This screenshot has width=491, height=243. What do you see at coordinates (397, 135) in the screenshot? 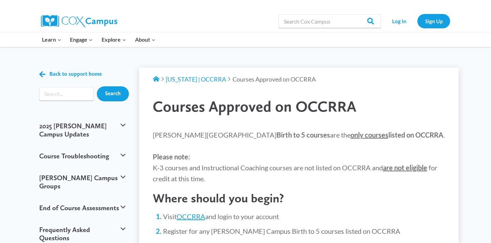
I see `strong: listed on OCCRRA` at bounding box center [397, 135].